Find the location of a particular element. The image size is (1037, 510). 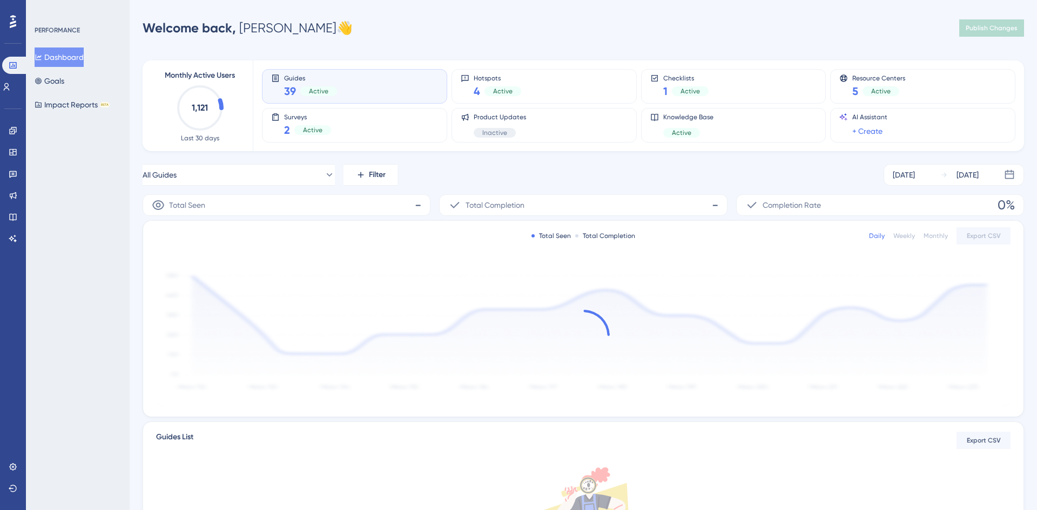

span: Guides List is located at coordinates (174, 441).